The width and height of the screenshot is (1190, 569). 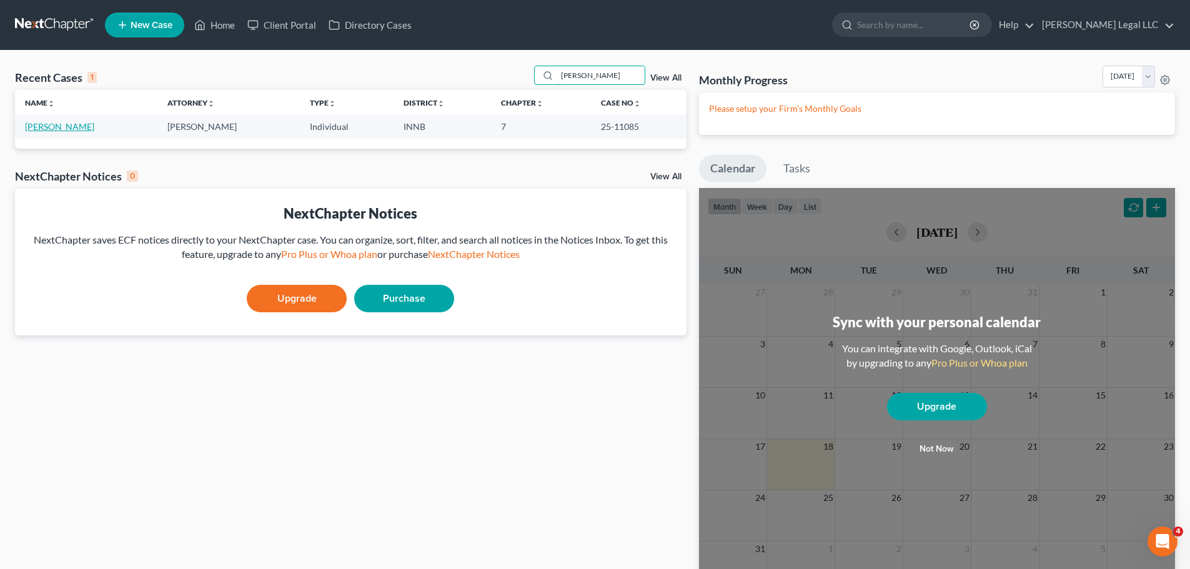 I want to click on a: Calendar, so click(x=733, y=169).